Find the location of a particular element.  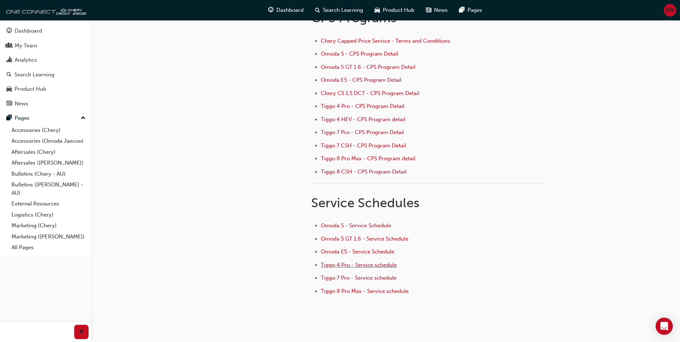

a: Aftersales (Chery) is located at coordinates (48, 152).